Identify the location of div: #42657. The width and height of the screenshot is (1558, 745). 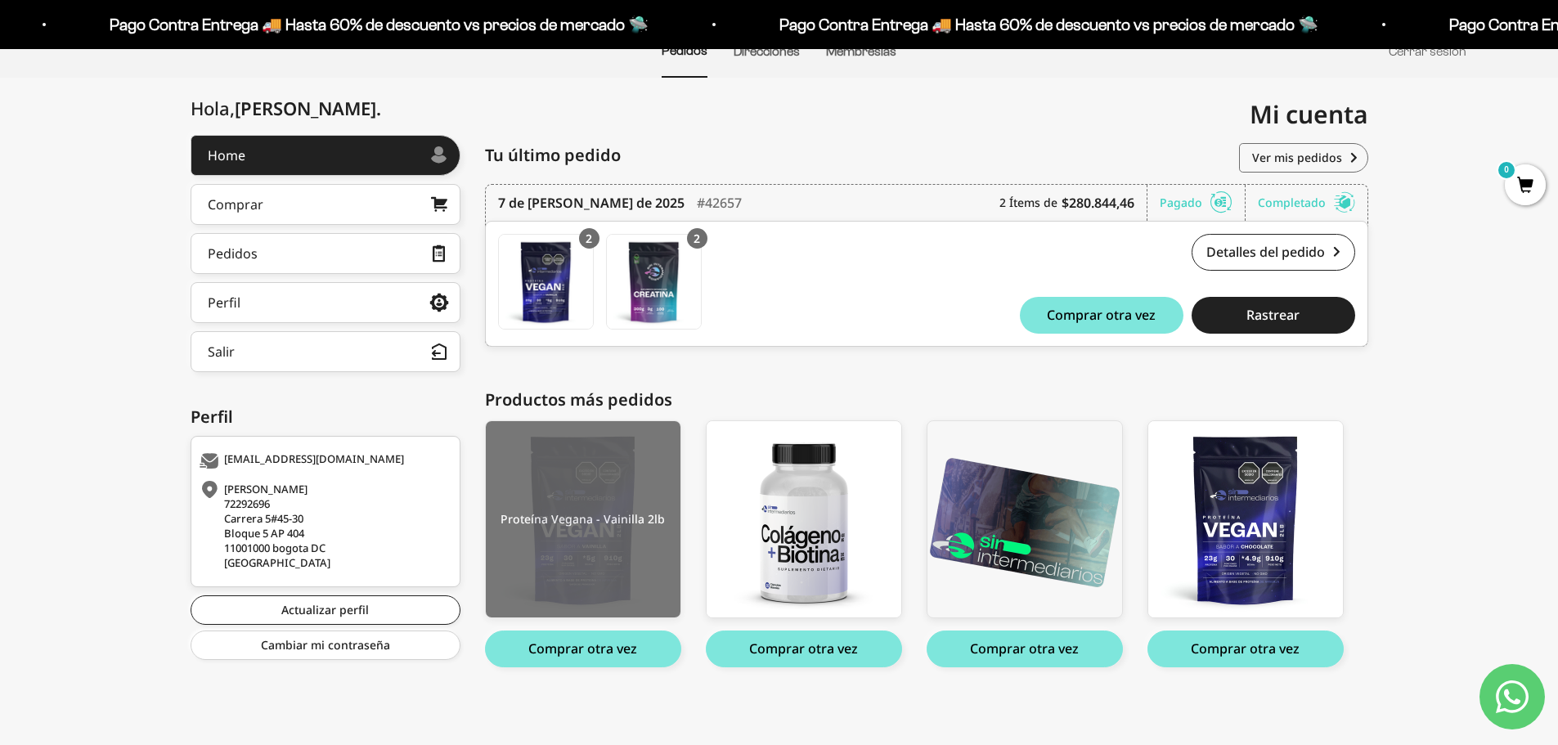
(719, 203).